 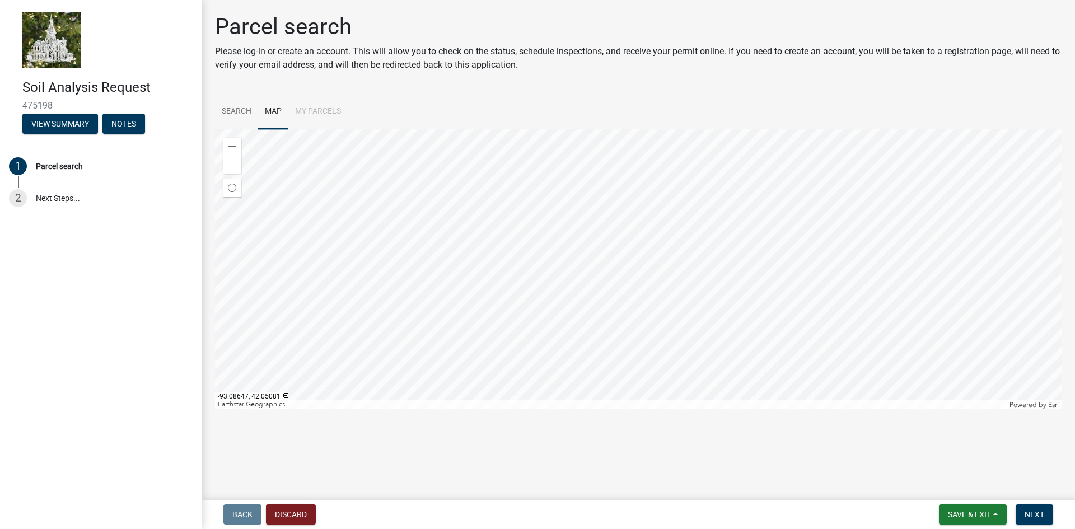 What do you see at coordinates (1034, 514) in the screenshot?
I see `button: Next` at bounding box center [1034, 514].